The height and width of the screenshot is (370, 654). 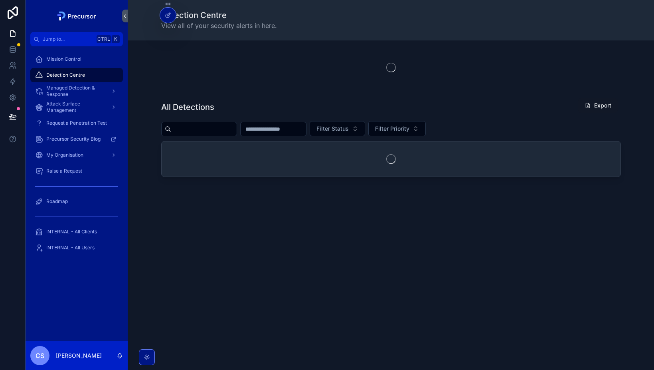 What do you see at coordinates (77, 75) in the screenshot?
I see `a: Detection Centre` at bounding box center [77, 75].